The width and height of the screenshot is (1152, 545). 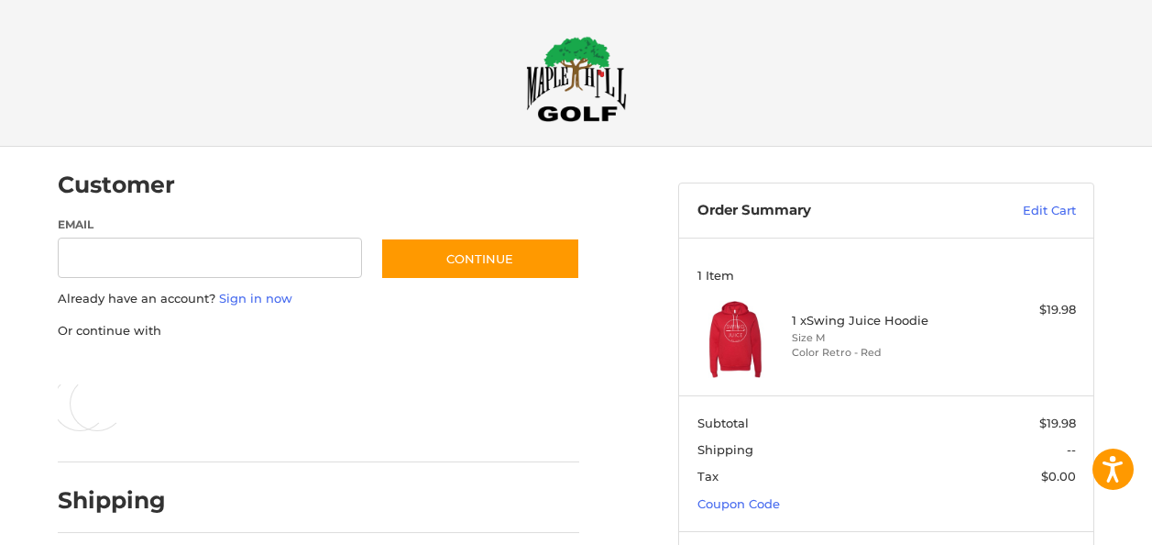 What do you see at coordinates (885, 337) in the screenshot?
I see `li: Size M` at bounding box center [885, 337].